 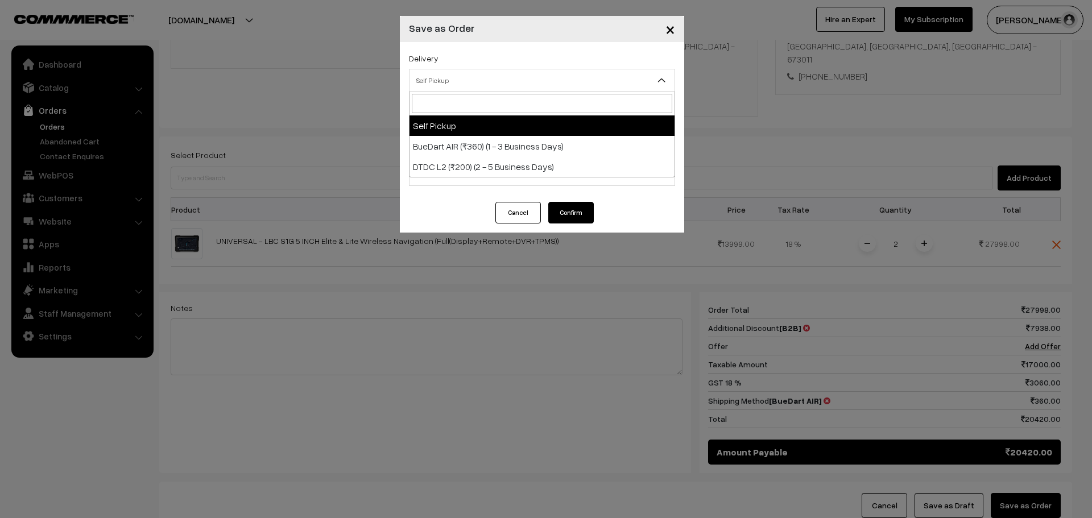 What do you see at coordinates (571, 213) in the screenshot?
I see `button: Confirm` at bounding box center [571, 213].